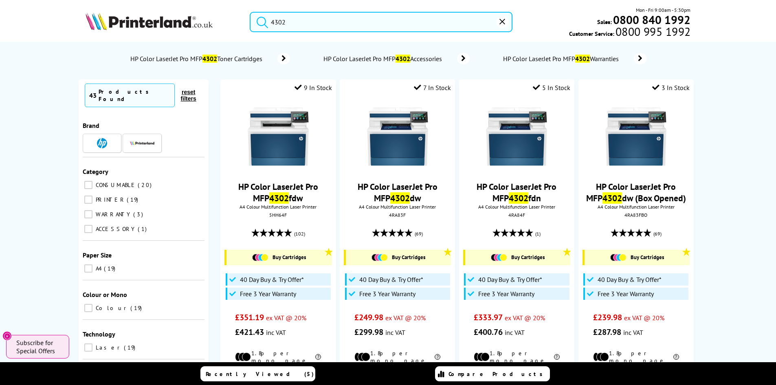  I want to click on span: Sales:, so click(604, 22).